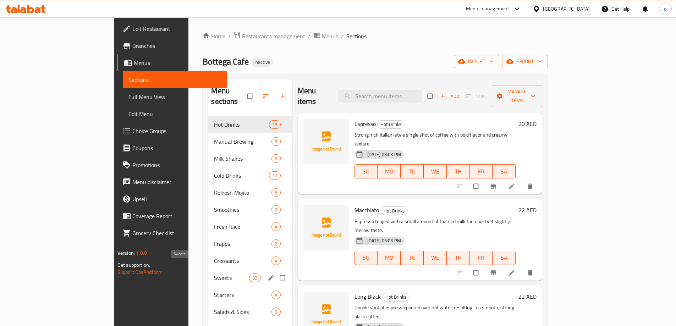  What do you see at coordinates (435, 226) in the screenshot?
I see `p: Espresso topped with a small amount of foamed milk for a bold yet slightly mellow taste.` at bounding box center [435, 226].